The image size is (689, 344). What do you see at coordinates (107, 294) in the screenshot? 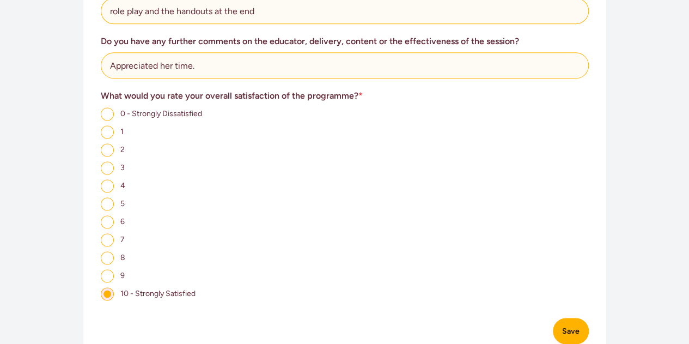
I see `input: 10 - Strongly Satisfied` at bounding box center [107, 294].